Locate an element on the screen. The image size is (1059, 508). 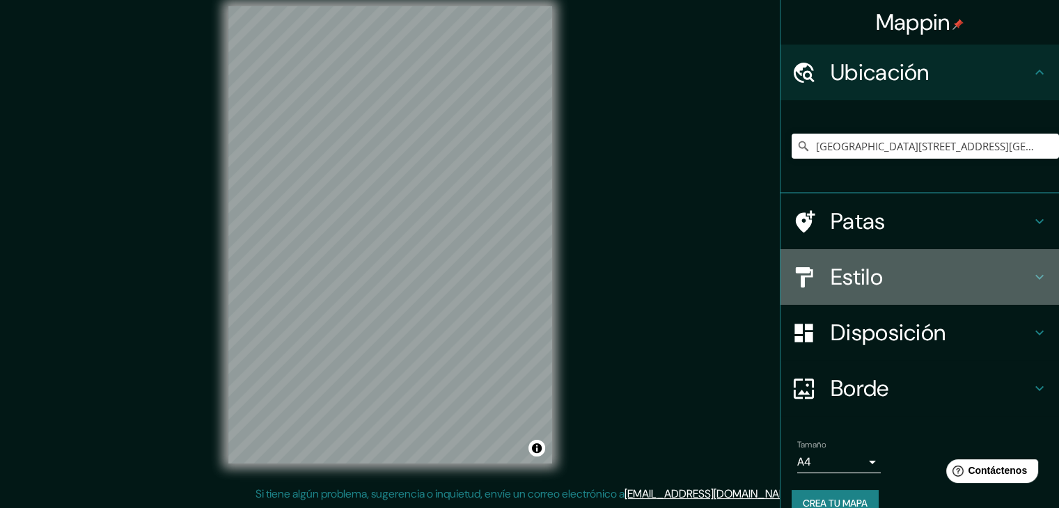
button: Activar o desactivar atribución is located at coordinates (537, 448).